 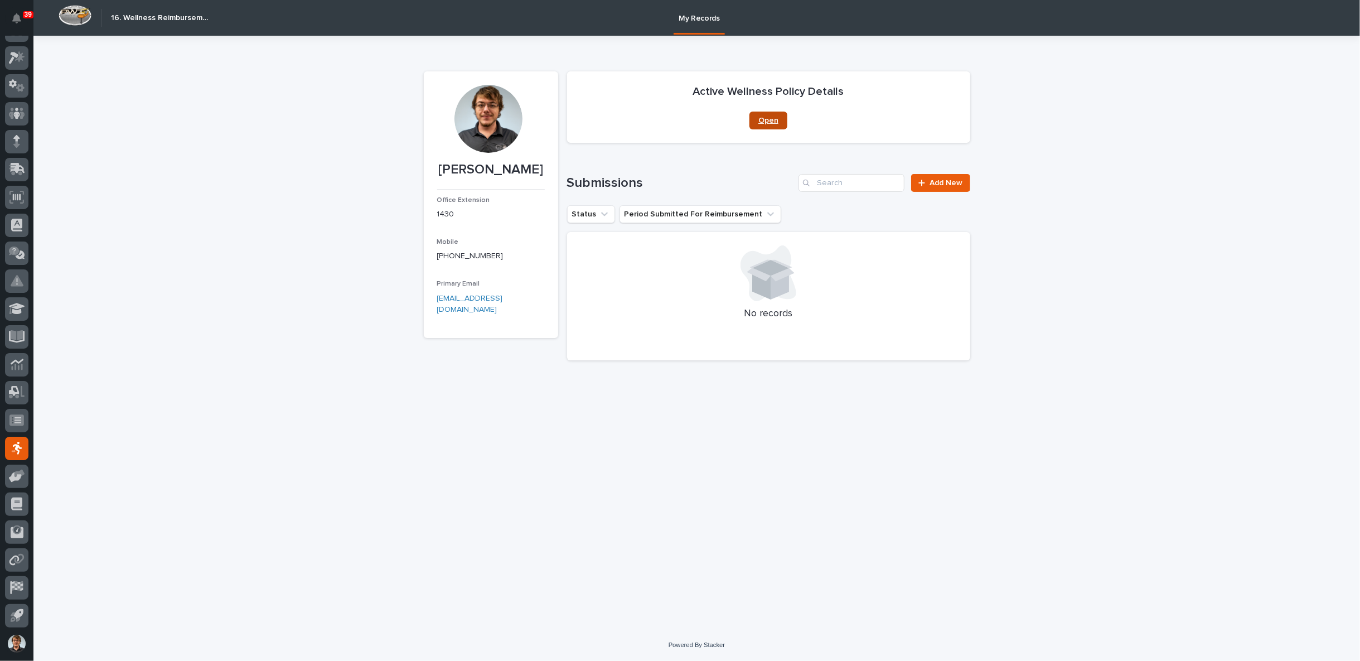 What do you see at coordinates (448, 242) in the screenshot?
I see `span: Mobile` at bounding box center [448, 242].